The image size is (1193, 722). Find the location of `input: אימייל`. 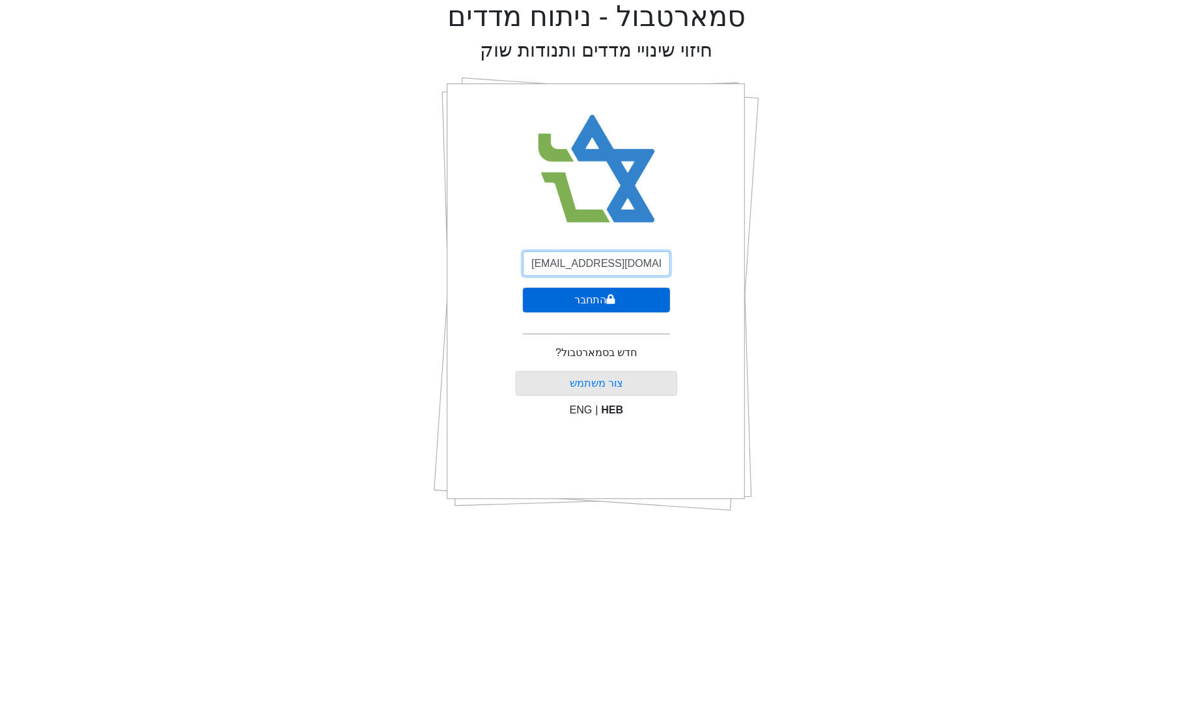

input: אימייל is located at coordinates (597, 264).